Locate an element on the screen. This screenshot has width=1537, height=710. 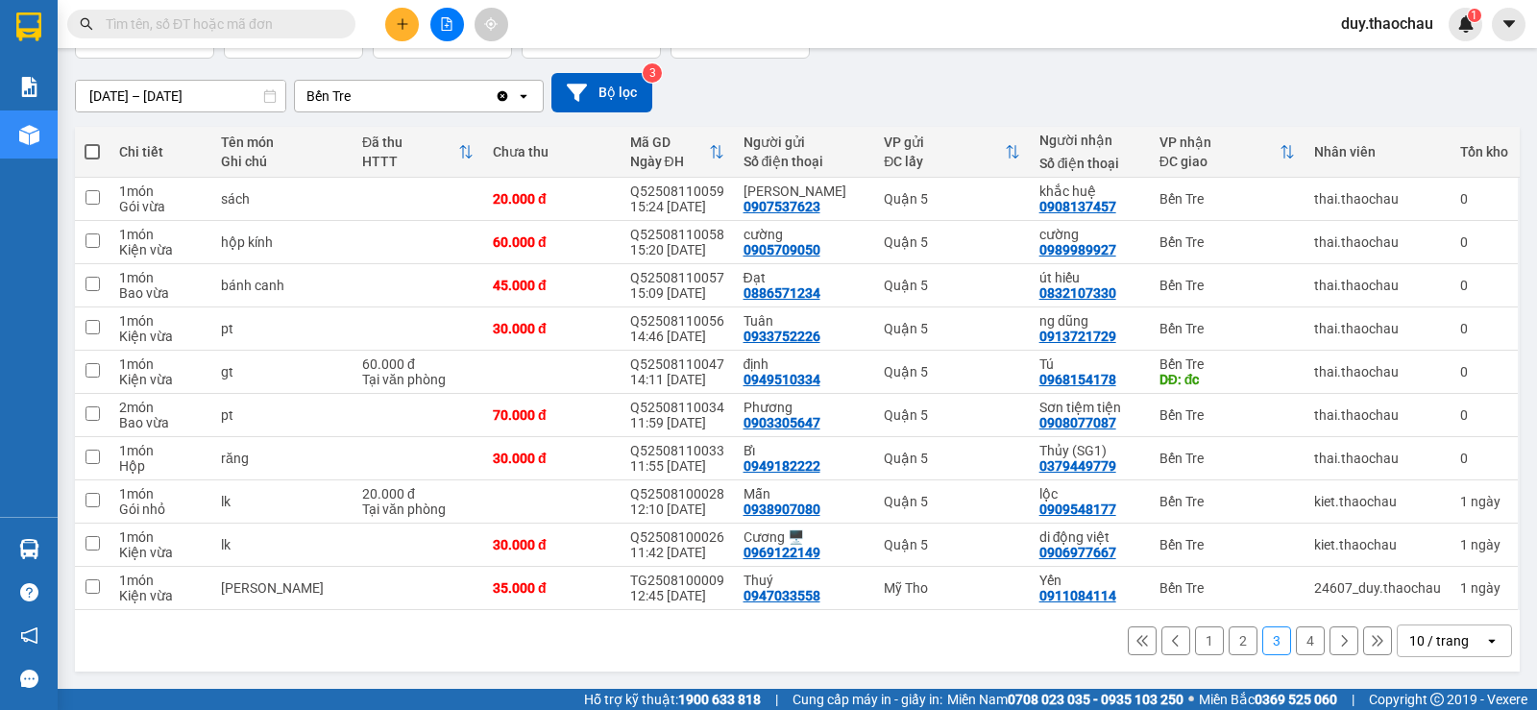
div: Mã GD is located at coordinates (669, 142).